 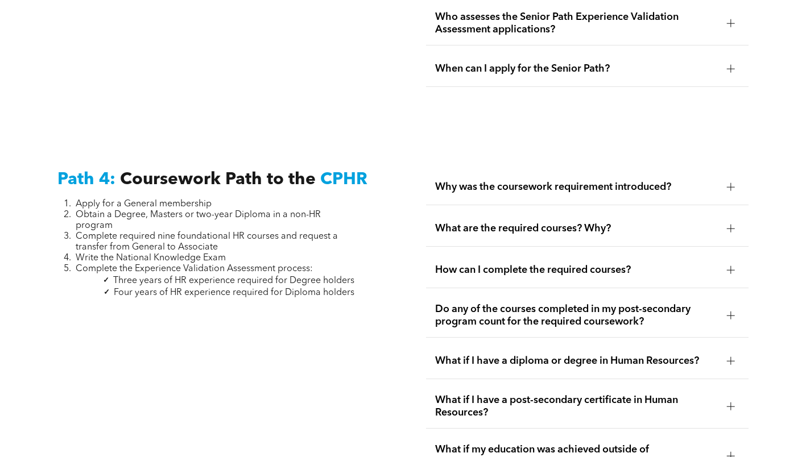 What do you see at coordinates (576, 187) in the screenshot?
I see `span: Why was the coursework requirement introduced?` at bounding box center [576, 187].